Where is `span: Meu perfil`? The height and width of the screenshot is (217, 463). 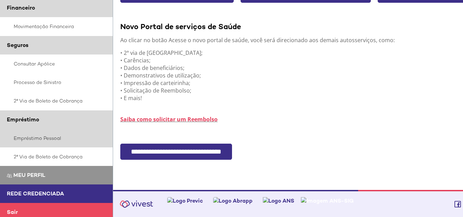 span: Meu perfil is located at coordinates (29, 175).